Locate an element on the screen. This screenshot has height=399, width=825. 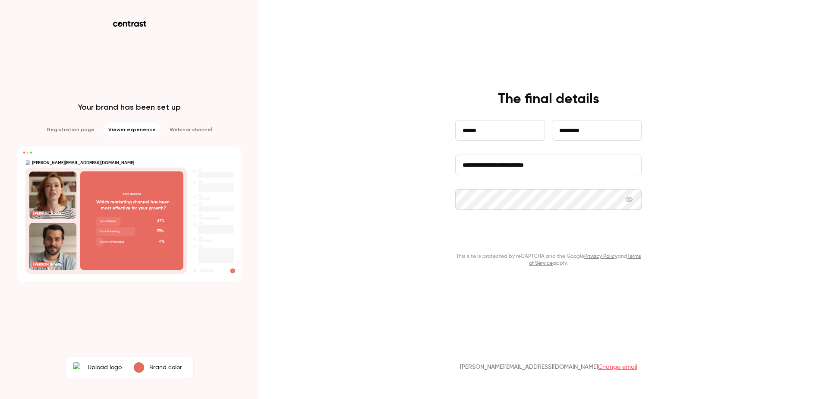
li: Webinar channel is located at coordinates (191, 129).